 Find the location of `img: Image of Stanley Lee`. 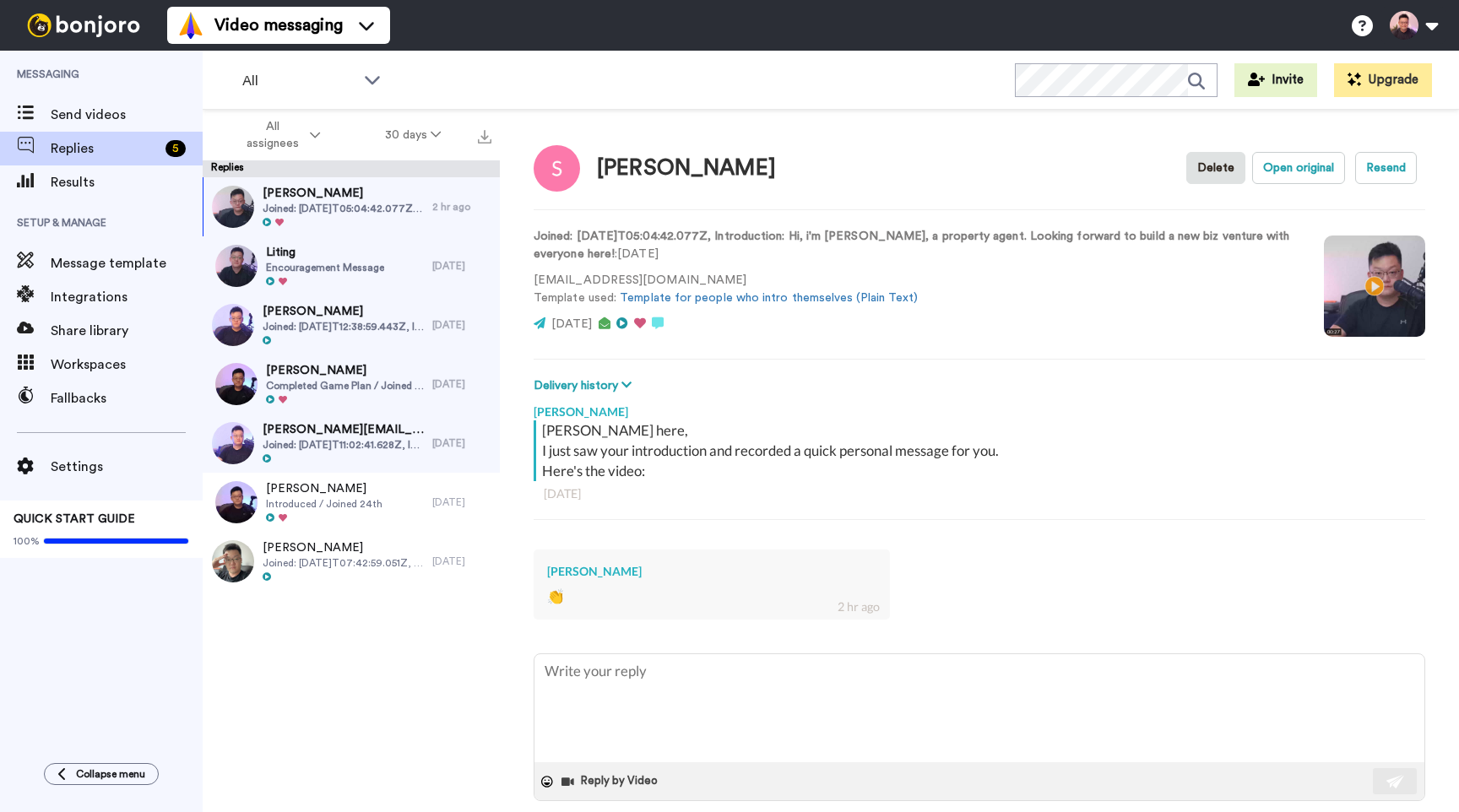

img: Image of Stanley Lee is located at coordinates (557, 168).